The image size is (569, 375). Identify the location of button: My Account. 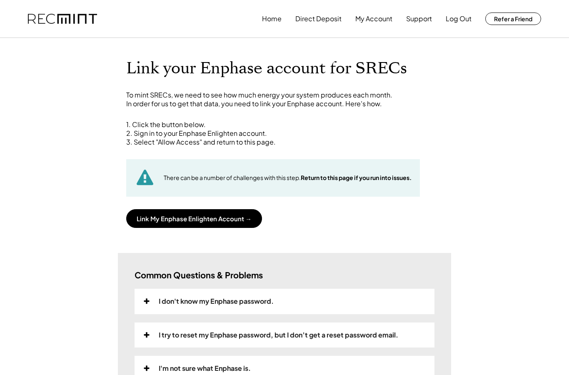
(374, 19).